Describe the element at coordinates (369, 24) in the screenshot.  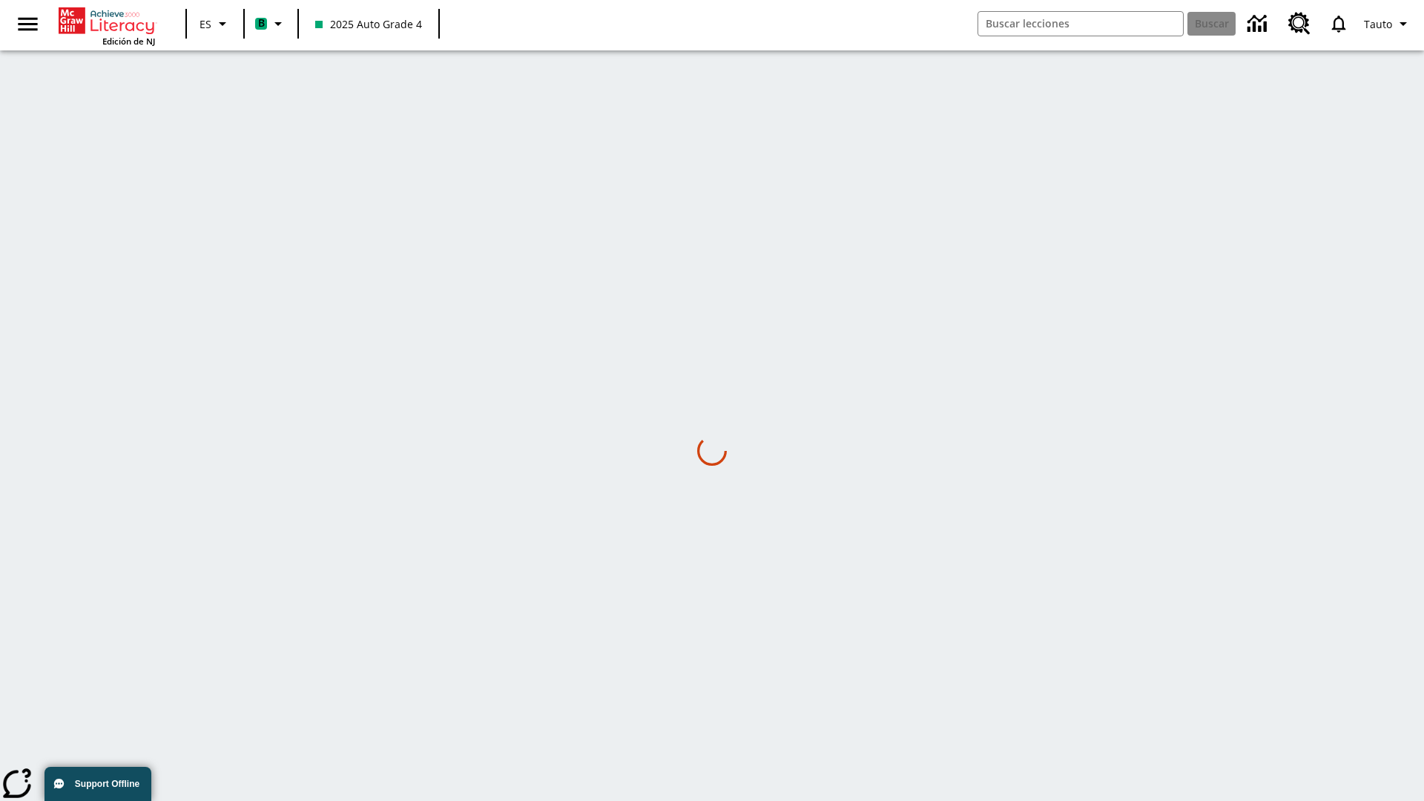
I see `span: 2025 Auto Grade 4` at that location.